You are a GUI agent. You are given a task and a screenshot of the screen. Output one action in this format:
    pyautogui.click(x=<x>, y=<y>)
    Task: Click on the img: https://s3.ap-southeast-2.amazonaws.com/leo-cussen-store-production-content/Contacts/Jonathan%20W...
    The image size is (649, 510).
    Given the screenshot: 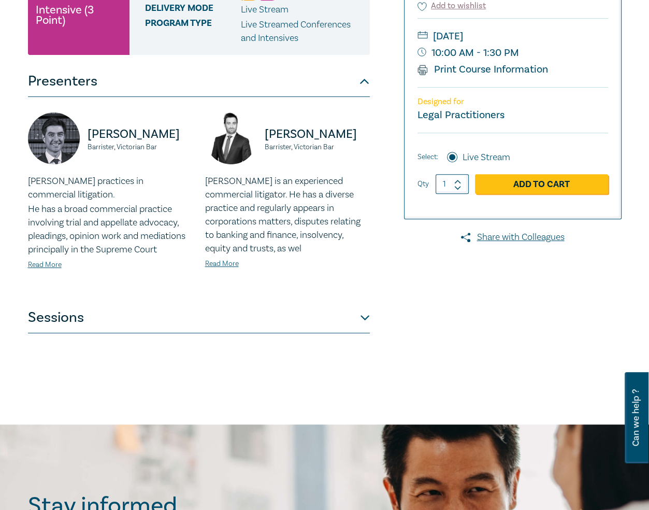 What is the action you would take?
    pyautogui.click(x=54, y=138)
    